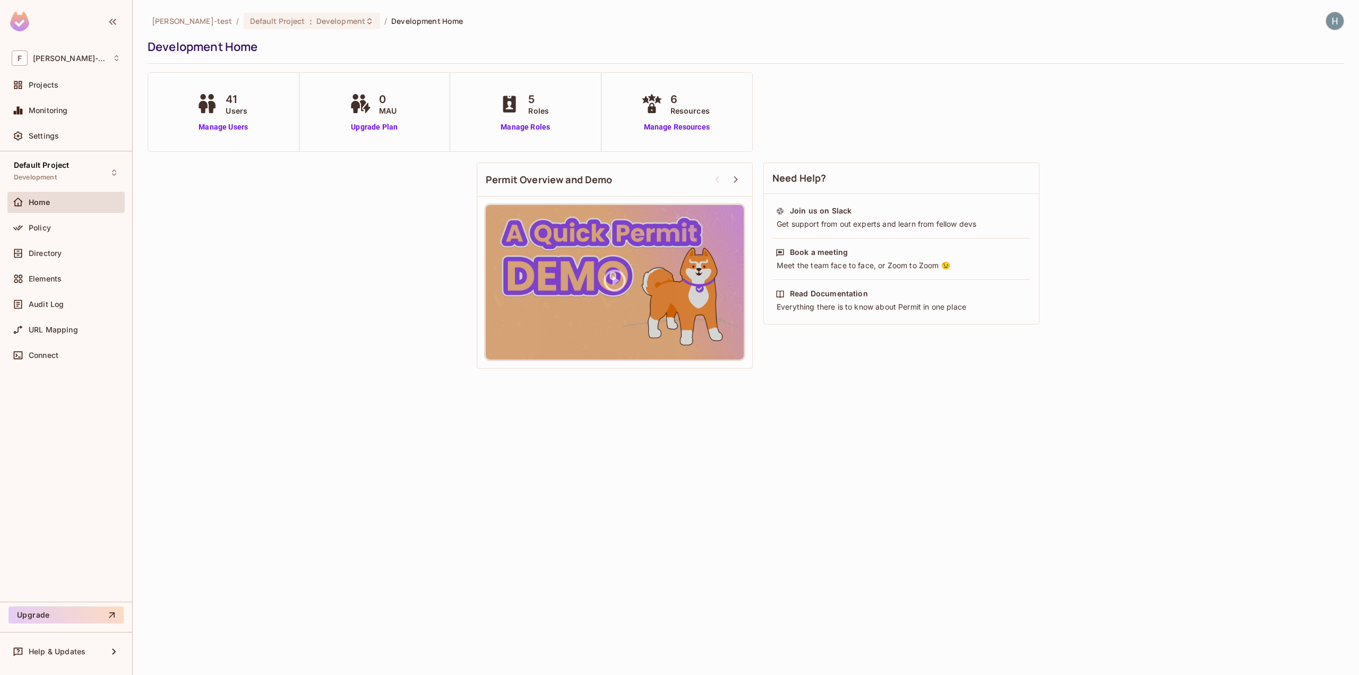  I want to click on span: Users, so click(236, 110).